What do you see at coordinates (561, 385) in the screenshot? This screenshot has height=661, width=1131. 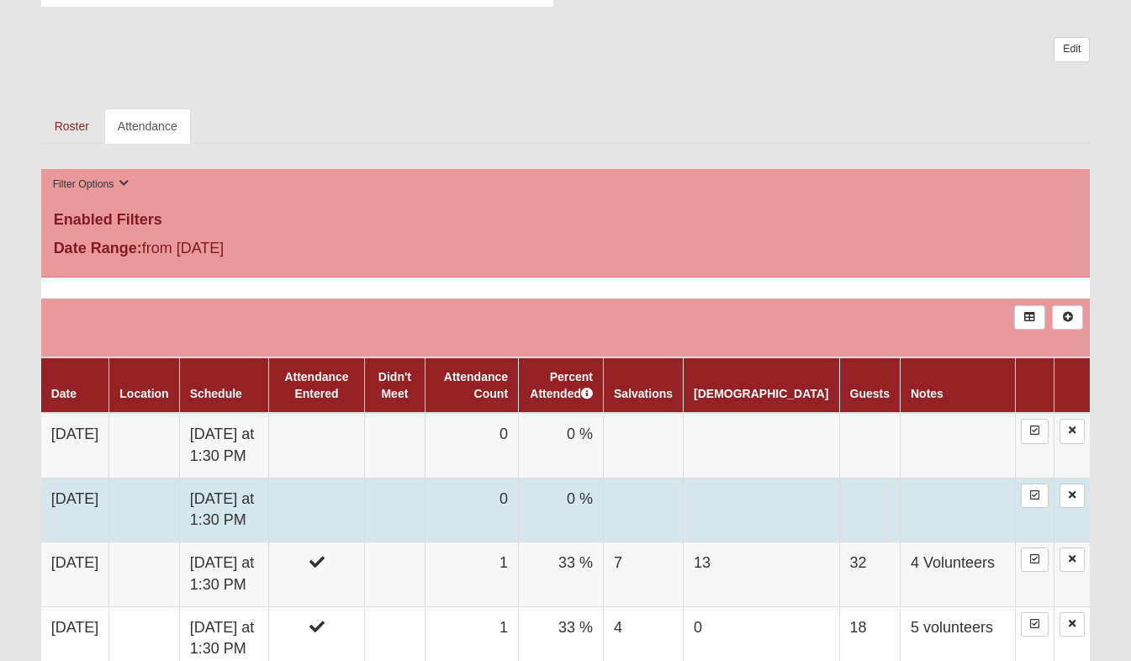 I see `a: Percent Attended` at bounding box center [561, 385].